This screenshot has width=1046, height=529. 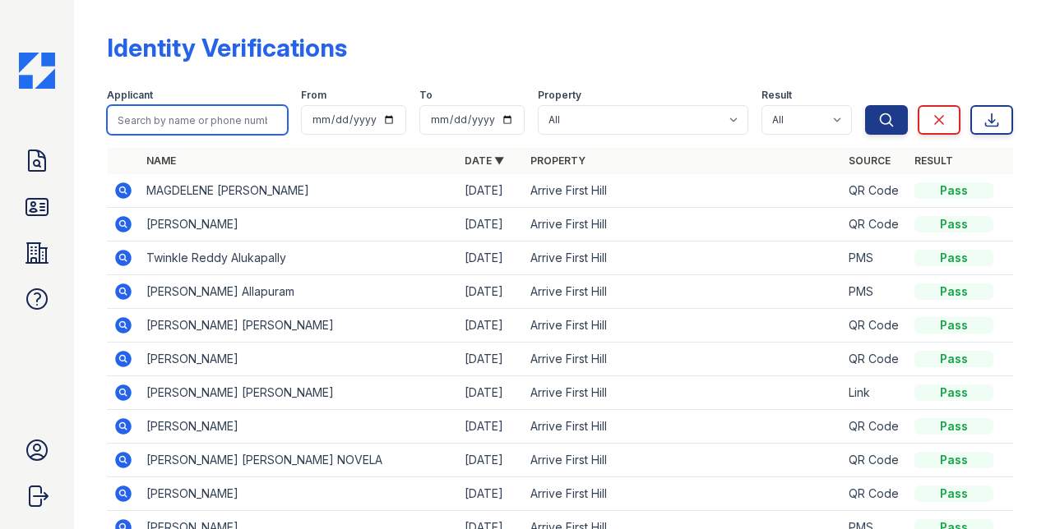 I want to click on td: Twinkle Reddy Alukapally, so click(x=298, y=258).